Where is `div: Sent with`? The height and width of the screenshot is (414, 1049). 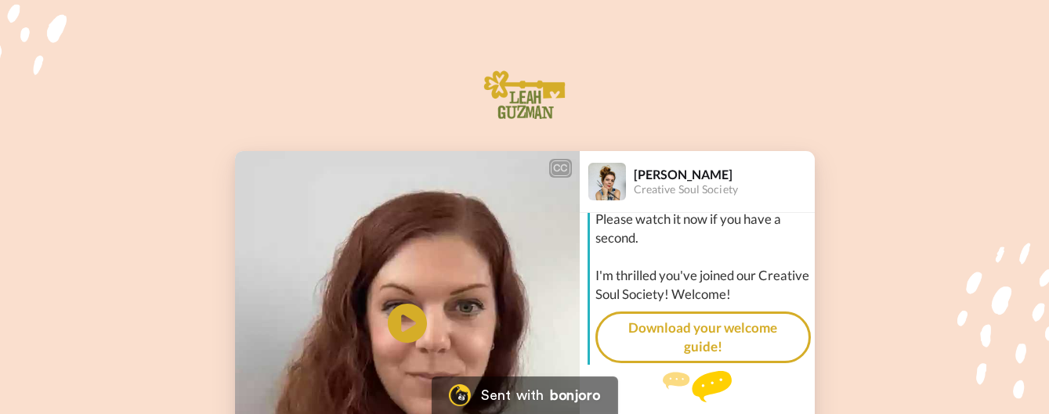 div: Sent with is located at coordinates (512, 396).